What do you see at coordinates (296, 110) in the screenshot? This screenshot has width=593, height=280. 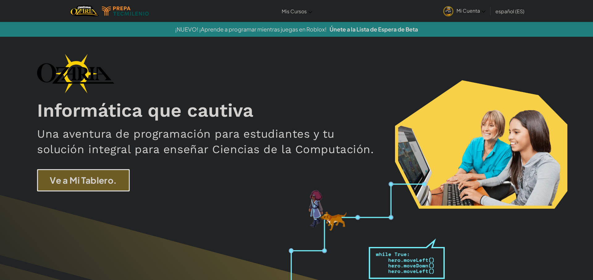 I see `h1: Informática que cautiva` at bounding box center [296, 110].